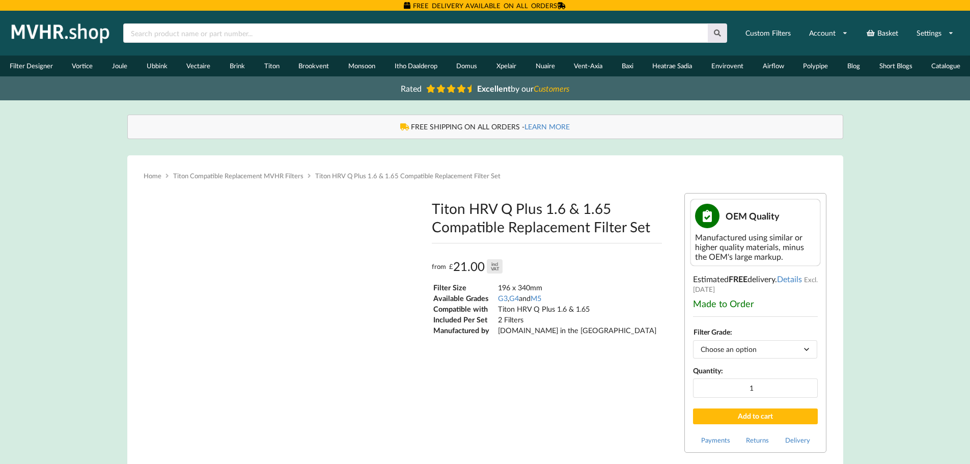 The width and height of the screenshot is (970, 464). What do you see at coordinates (485, 127) in the screenshot?
I see `div: FREE SHIPPING ON ALL ORDERS -` at bounding box center [485, 127].